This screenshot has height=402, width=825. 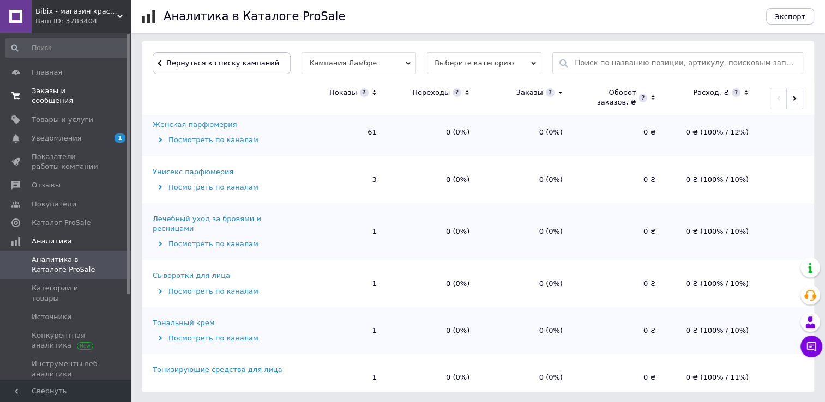 What do you see at coordinates (193, 172) in the screenshot?
I see `div: Унисекс парфюмерия` at bounding box center [193, 172].